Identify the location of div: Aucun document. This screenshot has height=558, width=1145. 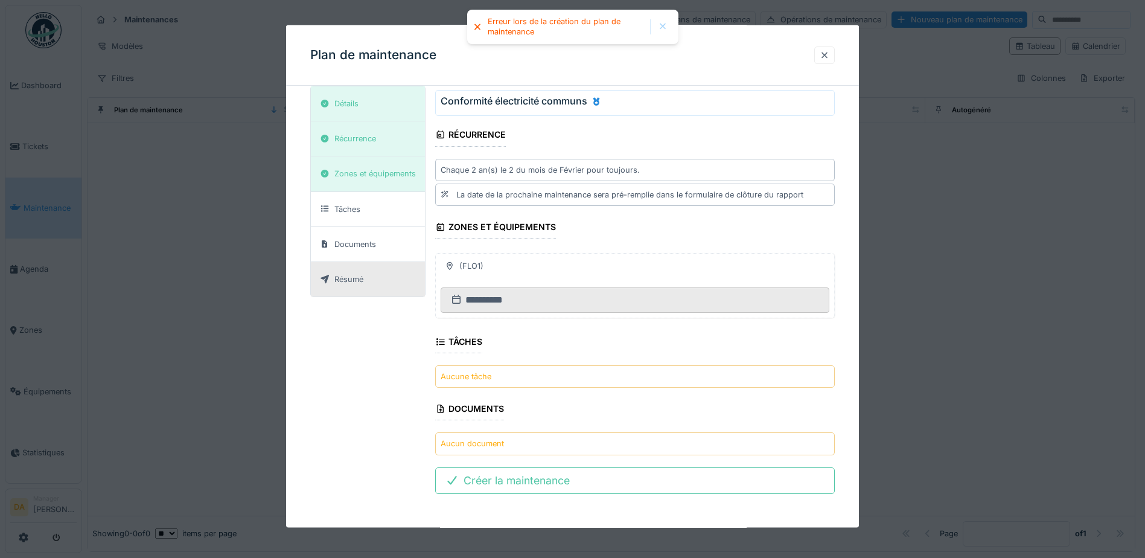
(472, 443).